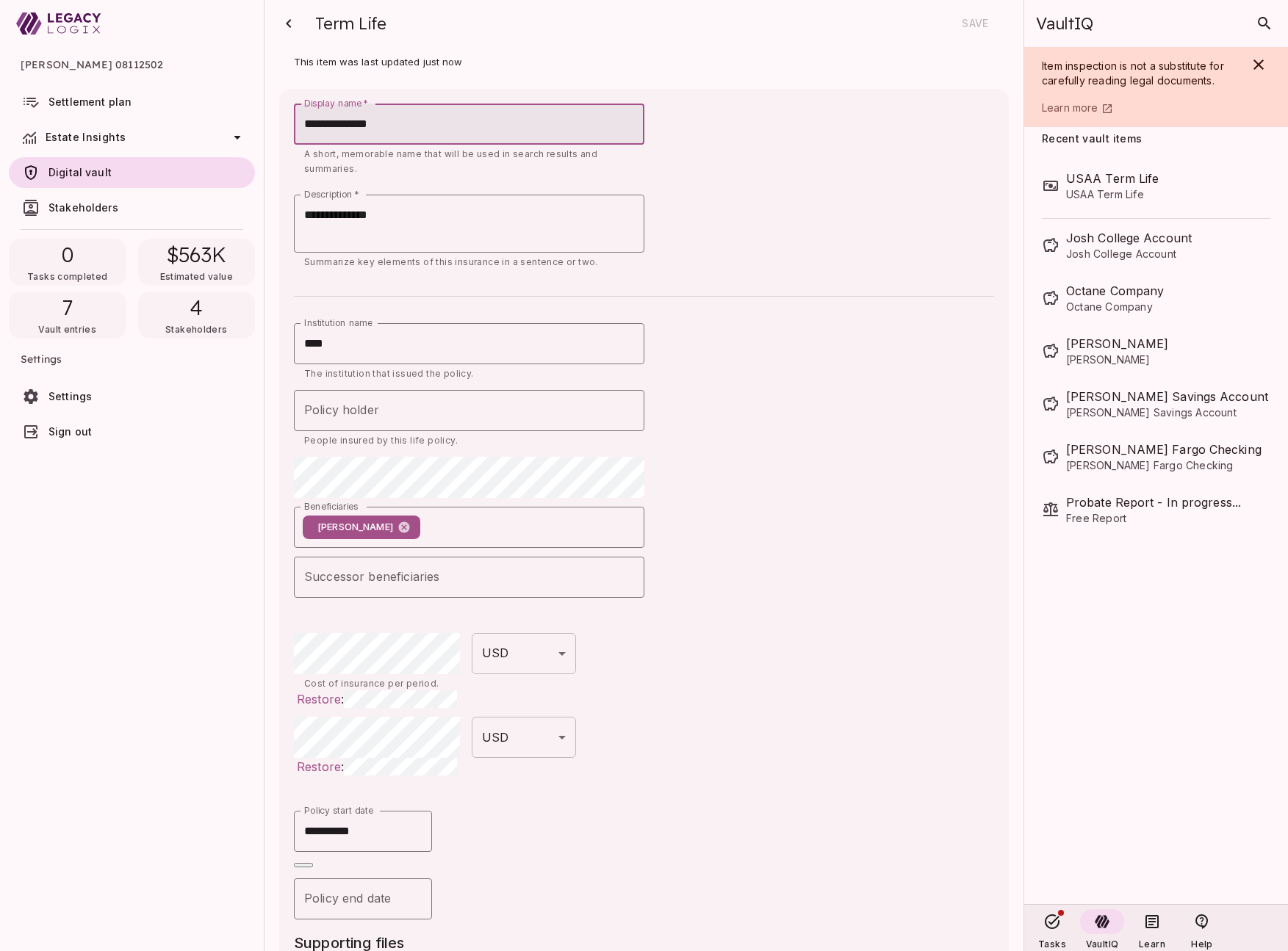 The image size is (1288, 951). What do you see at coordinates (336, 103) in the screenshot?
I see `label: Display name` at bounding box center [336, 103].